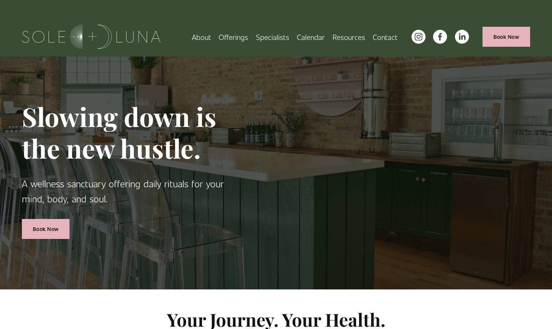 The image size is (552, 329). I want to click on p: A wellness sanctuary offering daily rituals for your mind, body, and soul., so click(126, 191).